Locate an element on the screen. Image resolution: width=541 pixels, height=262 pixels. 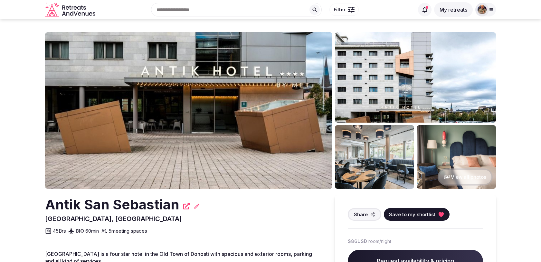
a: My retreats is located at coordinates (454, 10).